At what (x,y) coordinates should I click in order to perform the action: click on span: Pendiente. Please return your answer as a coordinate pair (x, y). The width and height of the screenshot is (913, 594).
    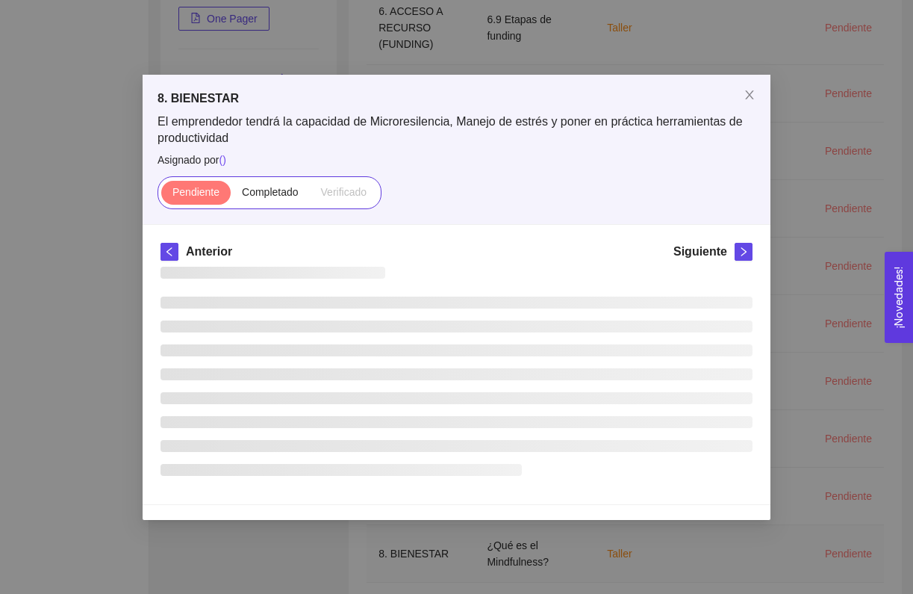
    Looking at the image, I should click on (196, 192).